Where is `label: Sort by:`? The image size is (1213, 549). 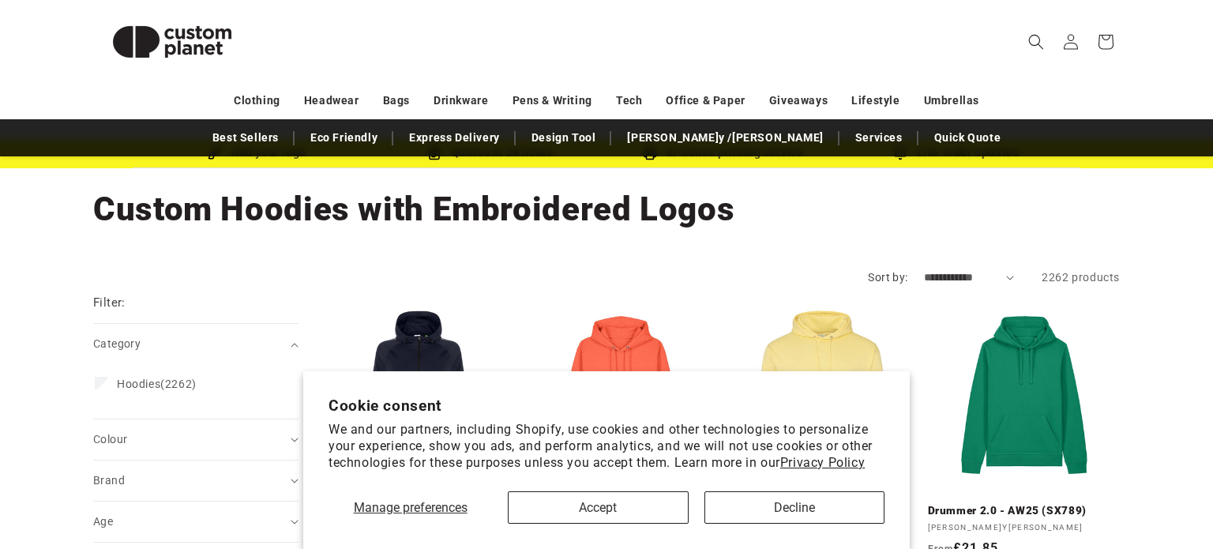 label: Sort by: is located at coordinates (888, 277).